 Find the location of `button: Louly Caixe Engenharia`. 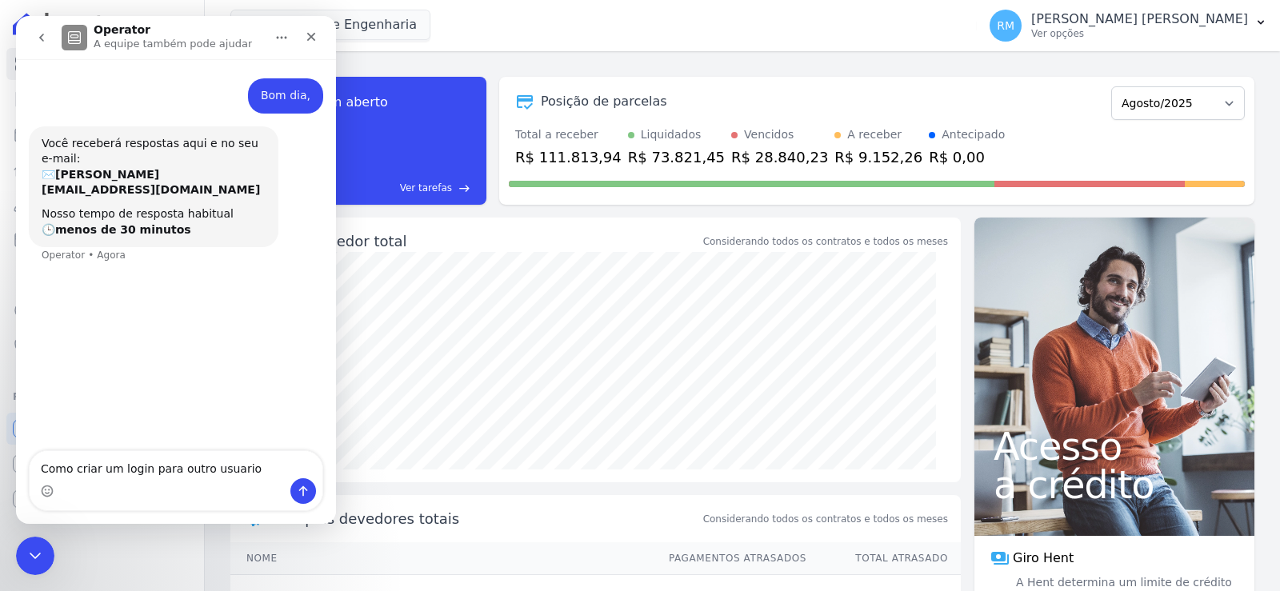

button: Louly Caixe Engenharia is located at coordinates (330, 25).